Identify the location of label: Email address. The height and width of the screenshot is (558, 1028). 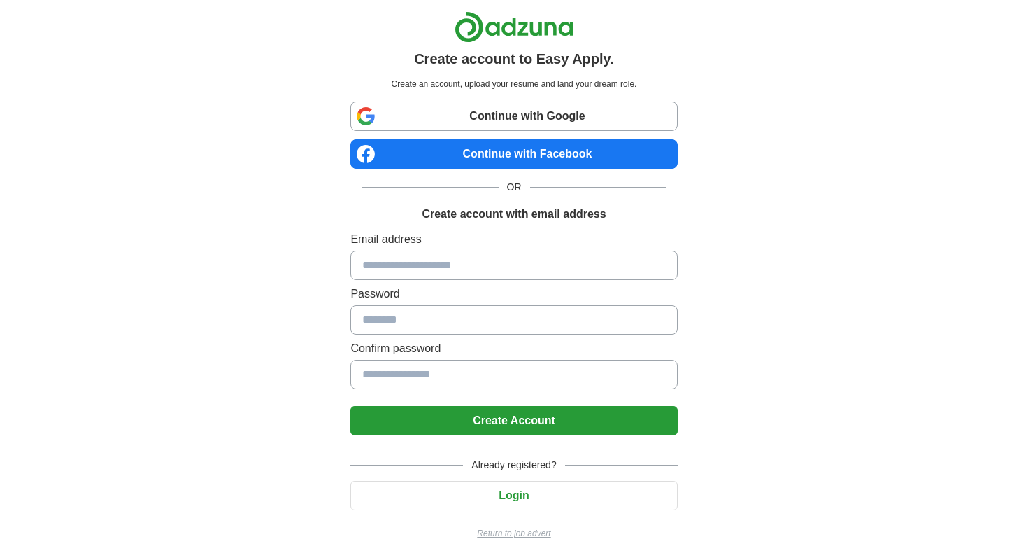
(513, 239).